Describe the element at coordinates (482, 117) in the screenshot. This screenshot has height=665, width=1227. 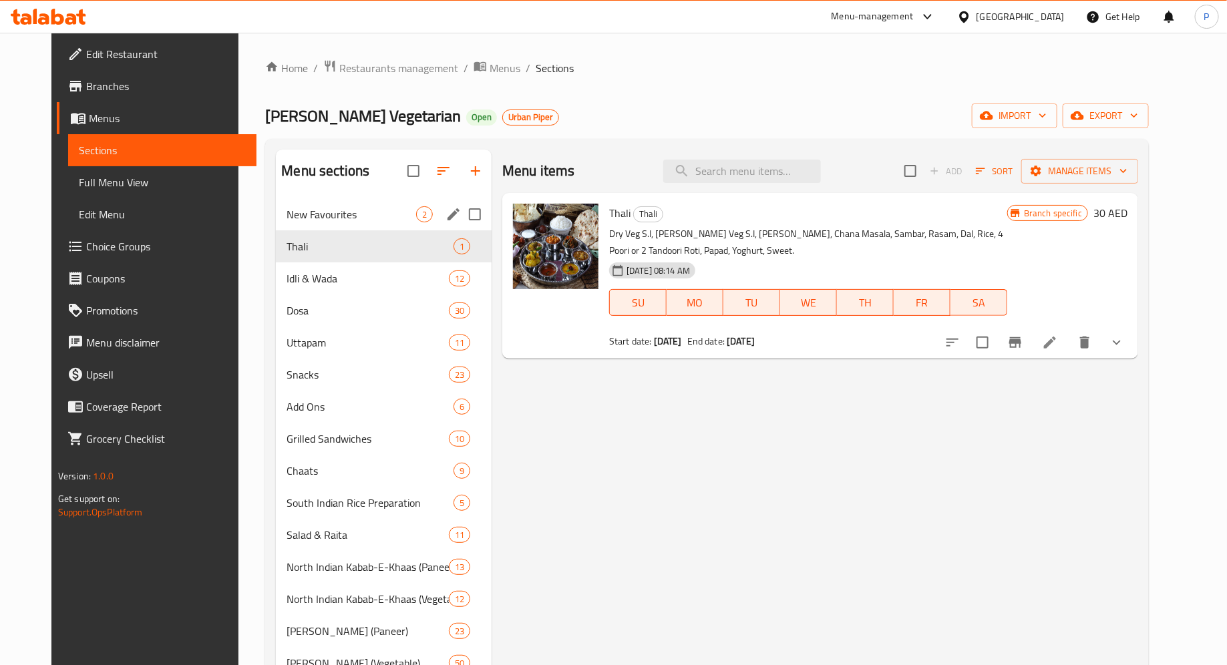
I see `span: Open` at that location.